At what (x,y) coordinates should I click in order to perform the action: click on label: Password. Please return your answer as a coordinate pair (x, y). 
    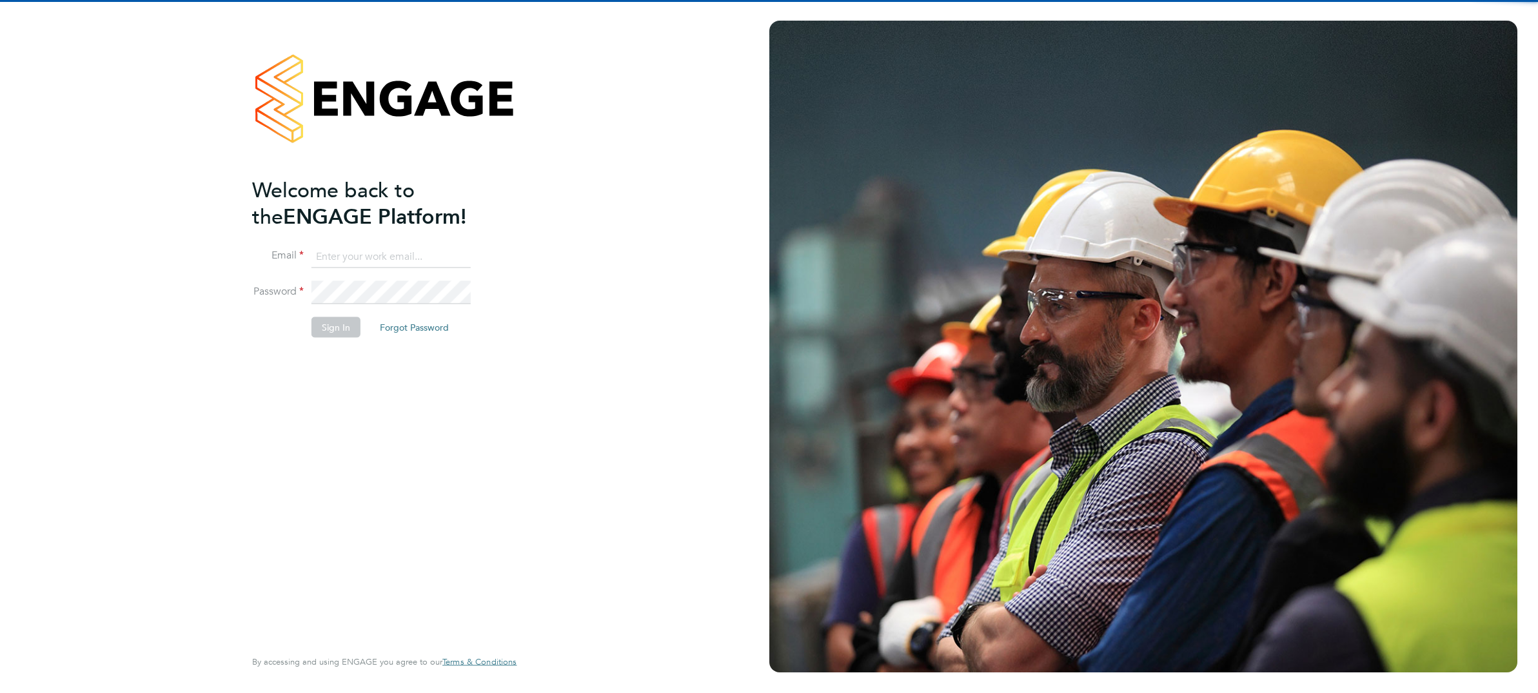
    Looking at the image, I should click on (278, 291).